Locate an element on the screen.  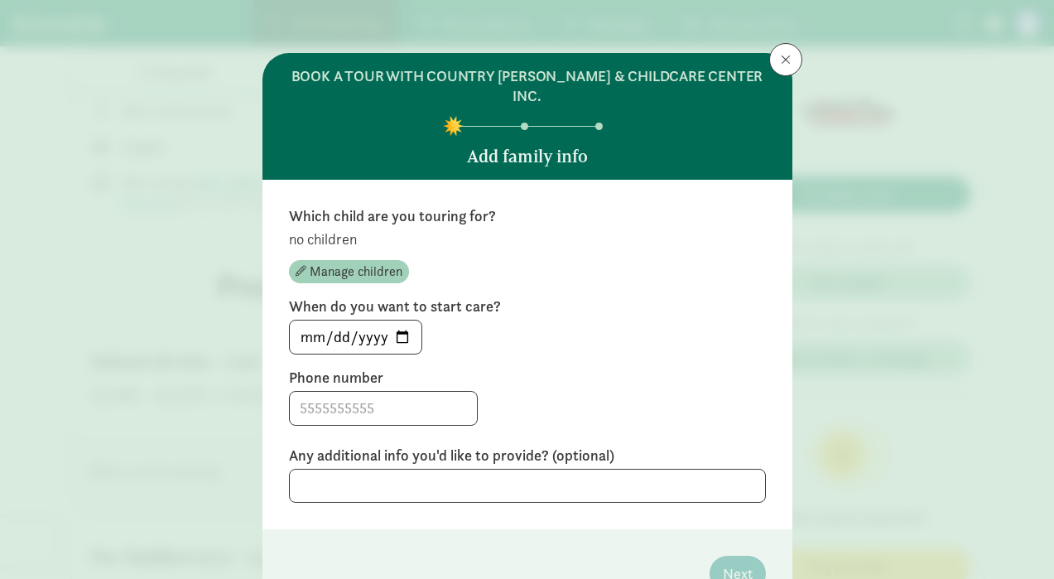
label: When do you want to start care? is located at coordinates (527, 306).